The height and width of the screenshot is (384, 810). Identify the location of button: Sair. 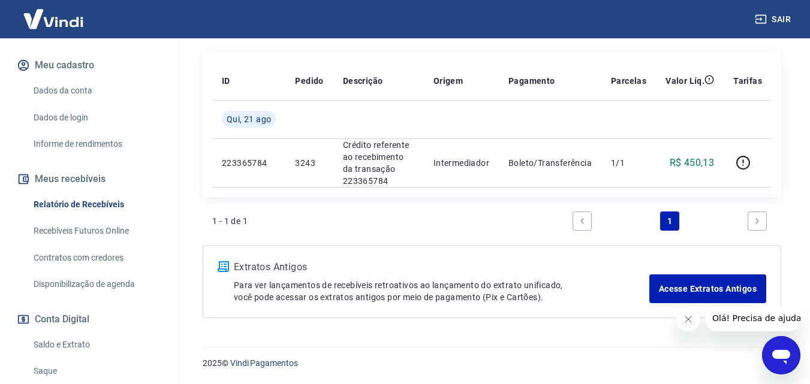
(774, 19).